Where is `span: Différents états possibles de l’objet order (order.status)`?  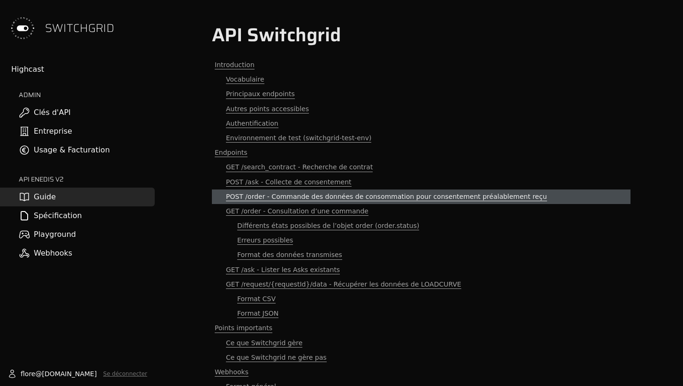
span: Différents états possibles de l’objet order (order.status) is located at coordinates (328, 226).